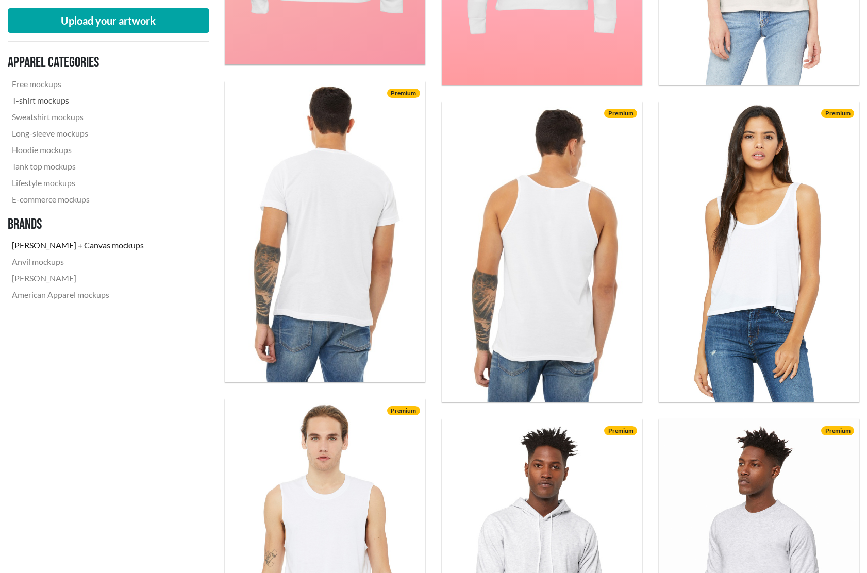  Describe the element at coordinates (78, 167) in the screenshot. I see `a: Tank top mockups` at that location.